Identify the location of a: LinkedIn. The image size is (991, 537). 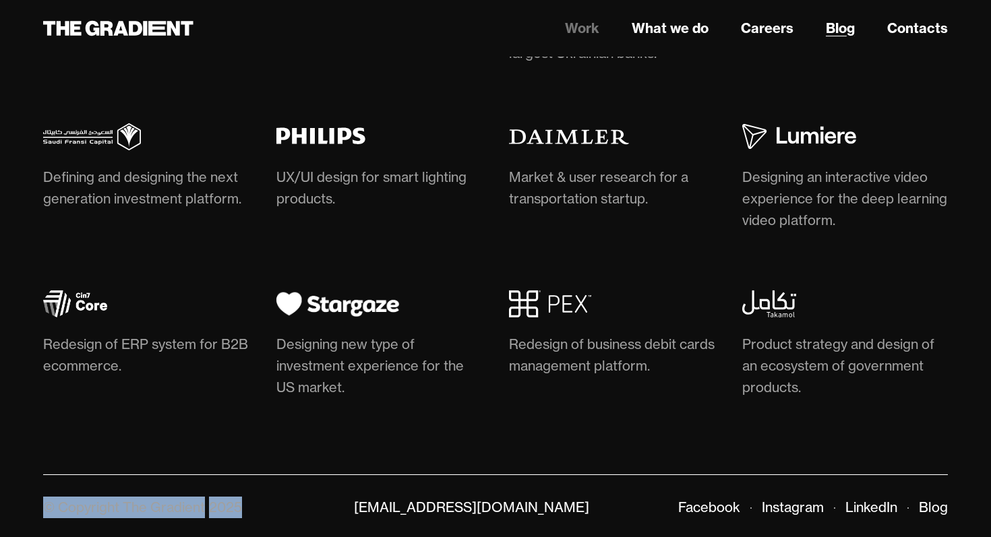
(871, 507).